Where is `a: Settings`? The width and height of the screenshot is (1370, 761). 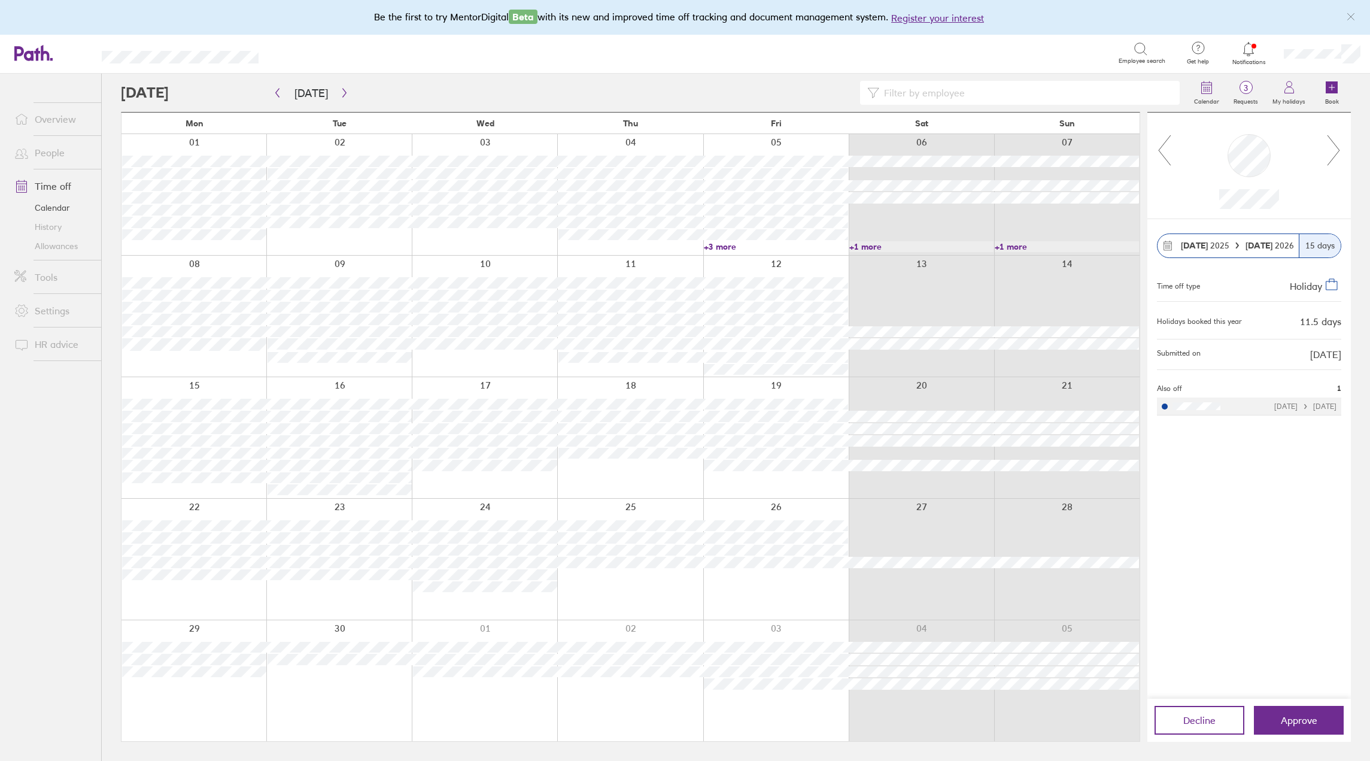
a: Settings is located at coordinates (53, 311).